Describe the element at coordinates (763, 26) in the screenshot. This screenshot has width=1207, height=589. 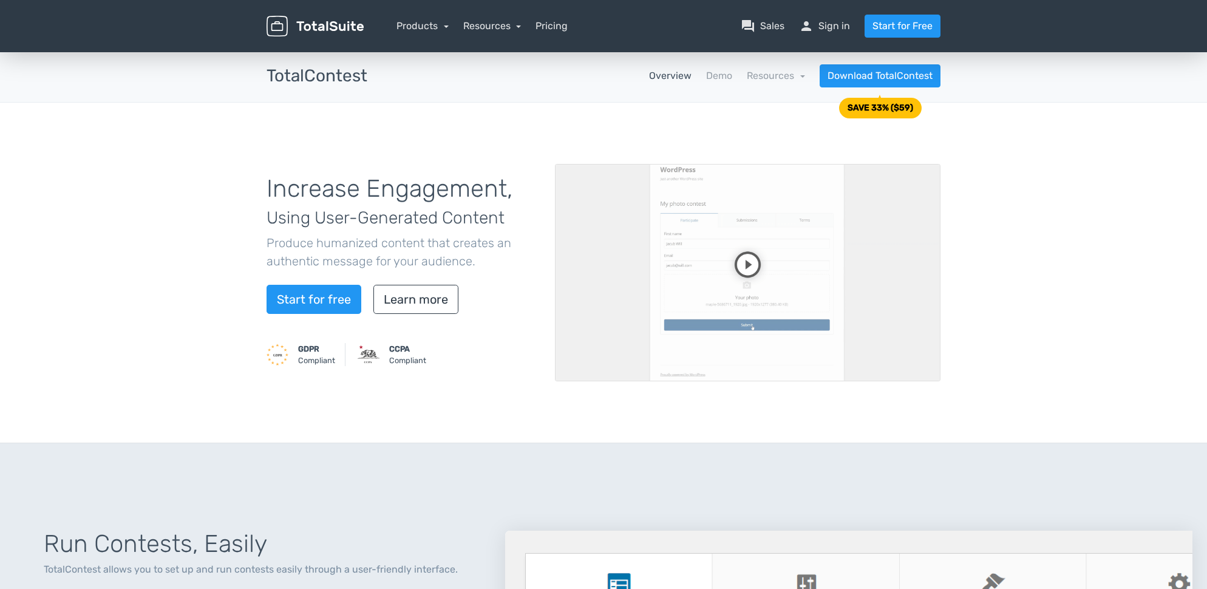
I see `a: question_answerSales` at that location.